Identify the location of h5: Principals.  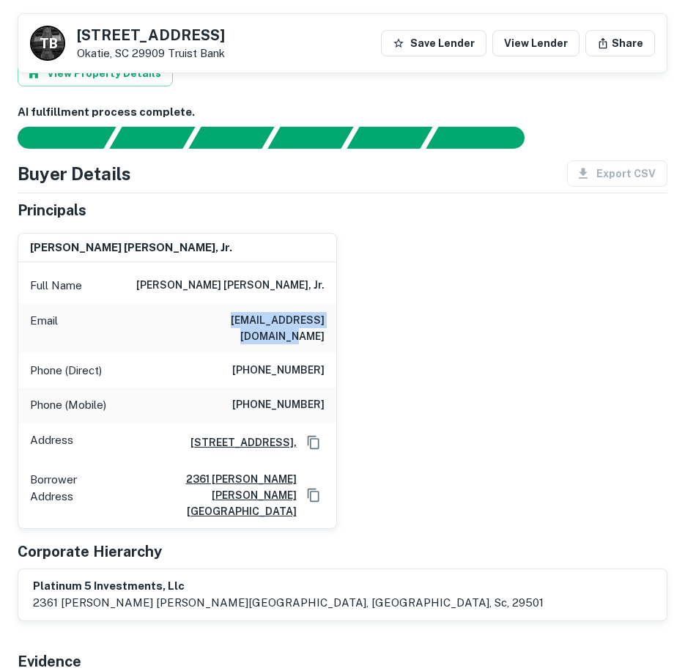
(52, 210).